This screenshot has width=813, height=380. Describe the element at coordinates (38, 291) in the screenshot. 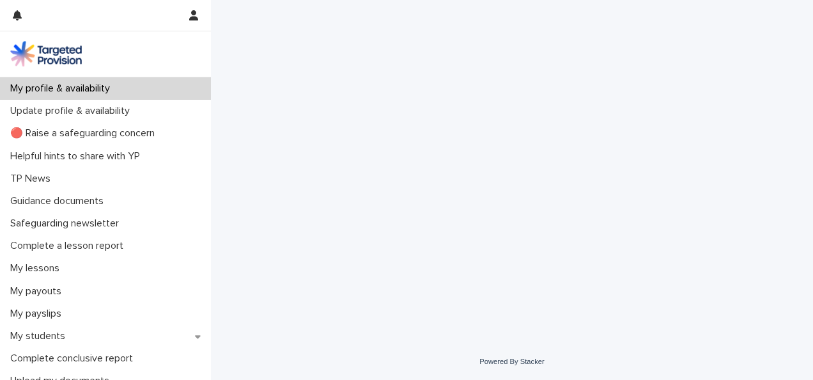

I see `p: My payouts` at that location.